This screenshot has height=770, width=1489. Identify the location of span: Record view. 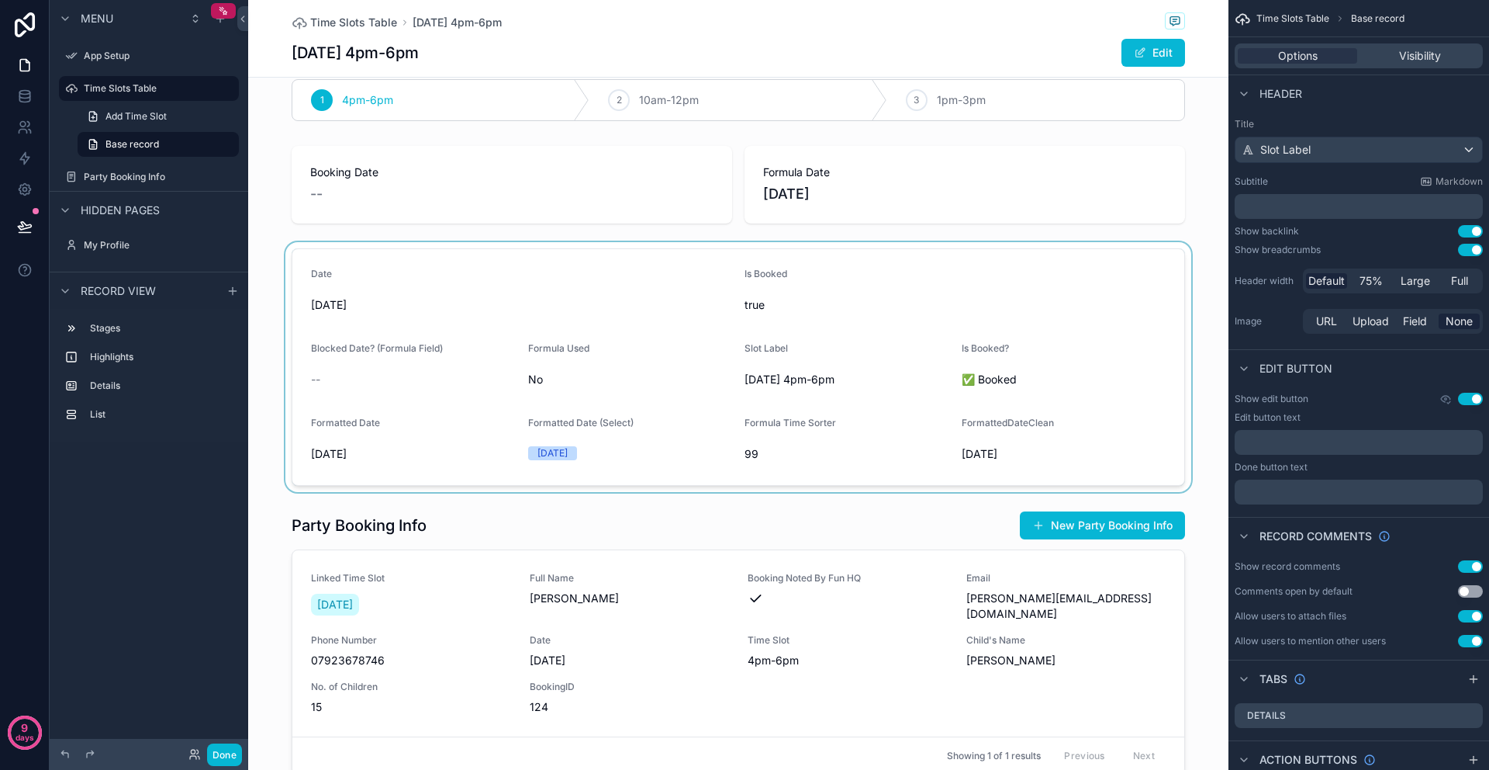
(118, 291).